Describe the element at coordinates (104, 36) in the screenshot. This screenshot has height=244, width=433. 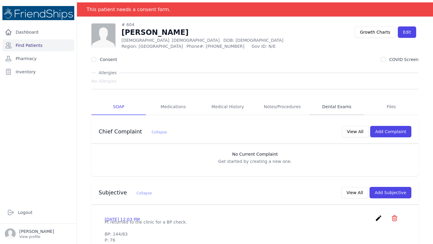
I see `img: person-242608b1a05df3501eefc295dc1bc67a.jpg` at that location.